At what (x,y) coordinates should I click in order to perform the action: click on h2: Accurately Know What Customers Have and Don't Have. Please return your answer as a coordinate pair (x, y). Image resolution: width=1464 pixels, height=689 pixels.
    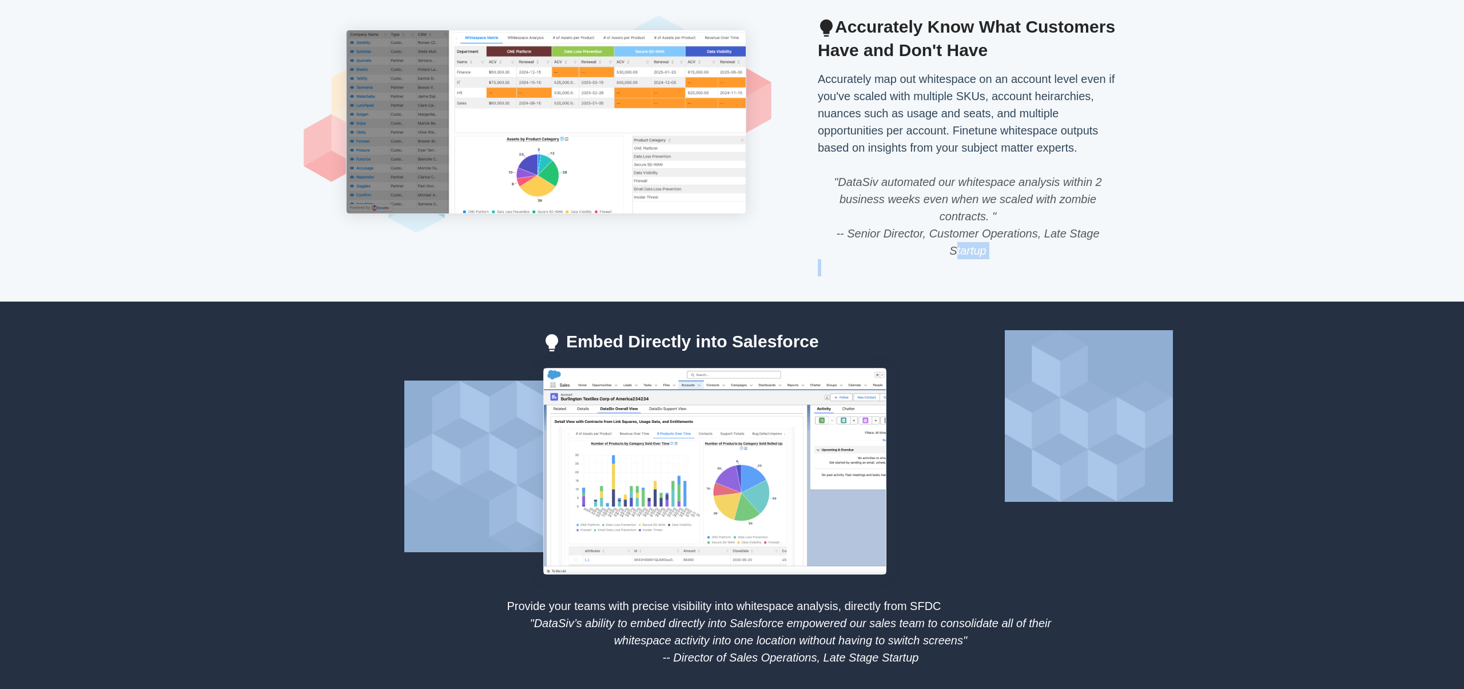
    Looking at the image, I should click on (968, 38).